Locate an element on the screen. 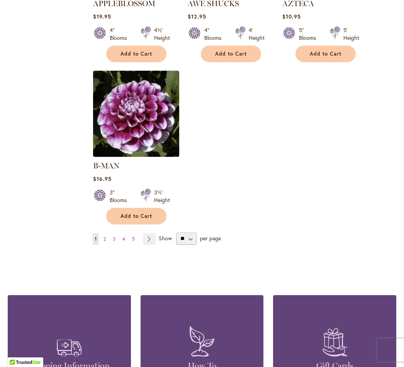 This screenshot has width=404, height=367. span: per page is located at coordinates (210, 237).